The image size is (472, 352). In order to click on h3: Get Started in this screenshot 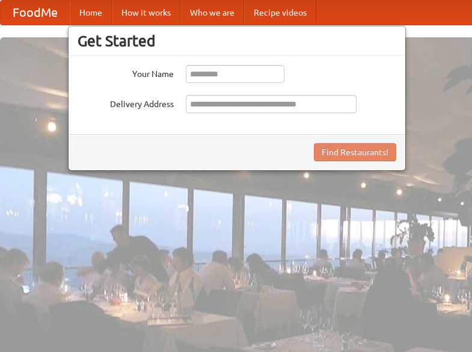, I will do `click(237, 41)`.